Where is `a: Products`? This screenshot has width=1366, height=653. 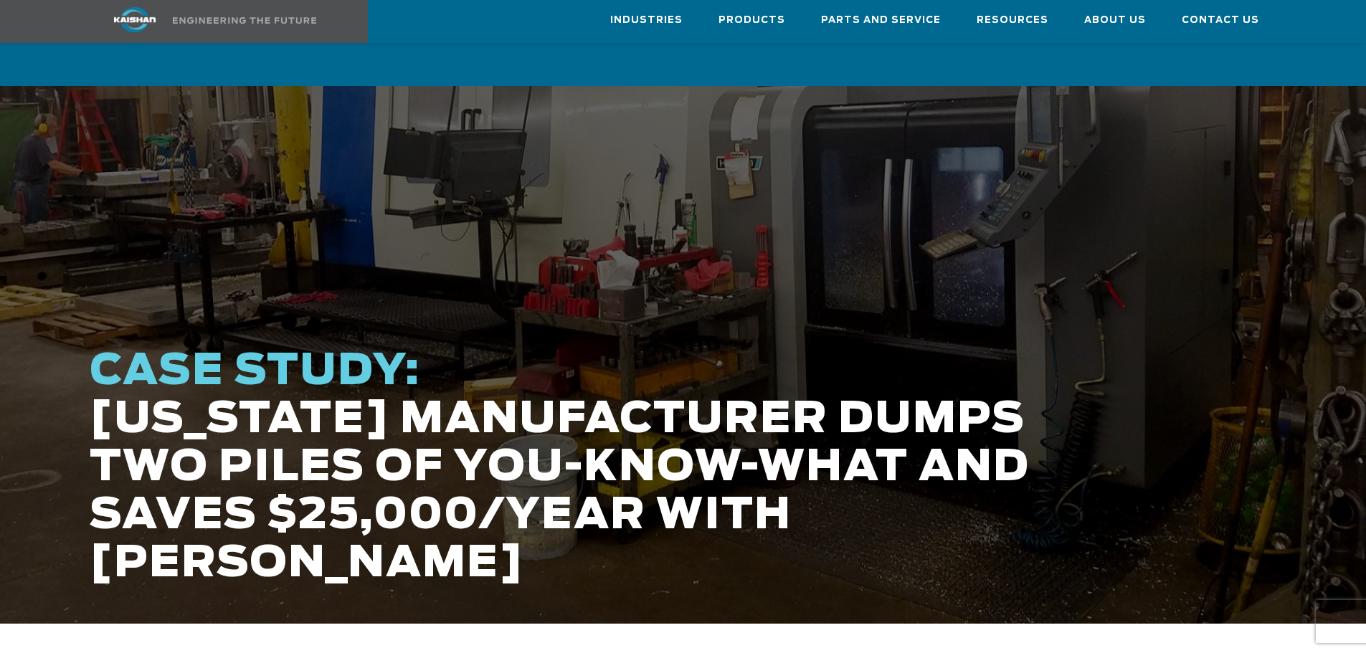 a: Products is located at coordinates (752, 20).